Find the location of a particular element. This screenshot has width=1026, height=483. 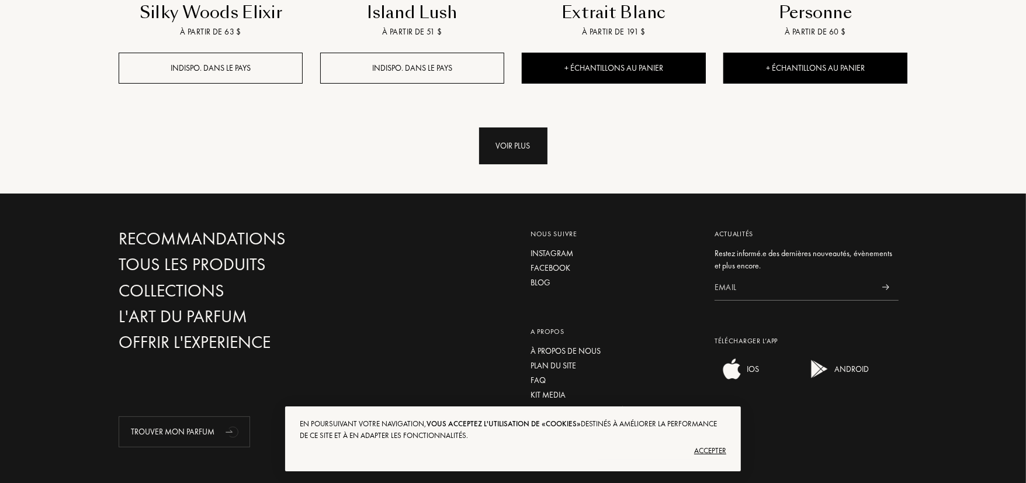

div: Programme d’affiliation is located at coordinates (614, 409).